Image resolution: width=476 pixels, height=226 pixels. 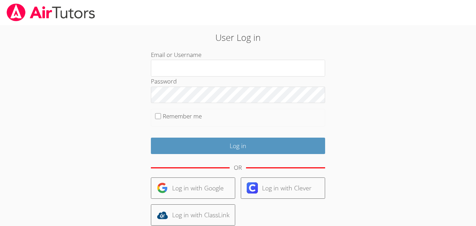 What do you see at coordinates (238, 145) in the screenshot?
I see `input: Log in` at bounding box center [238, 145].